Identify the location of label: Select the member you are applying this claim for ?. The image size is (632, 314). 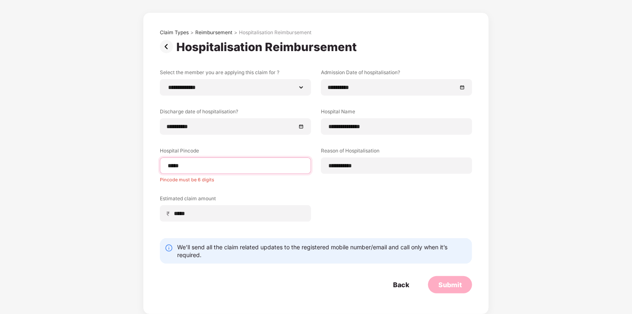
(235, 74).